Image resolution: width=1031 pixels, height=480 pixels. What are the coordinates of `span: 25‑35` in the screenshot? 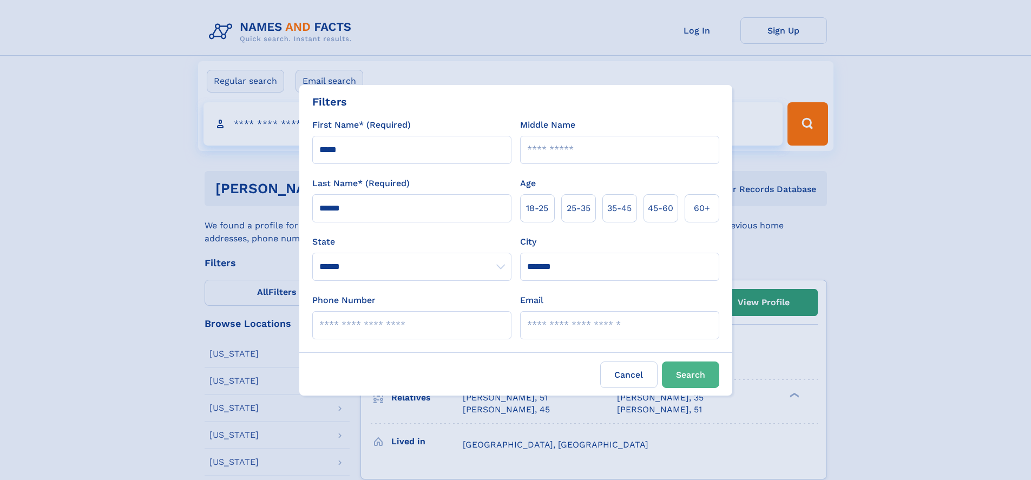 It's located at (579, 208).